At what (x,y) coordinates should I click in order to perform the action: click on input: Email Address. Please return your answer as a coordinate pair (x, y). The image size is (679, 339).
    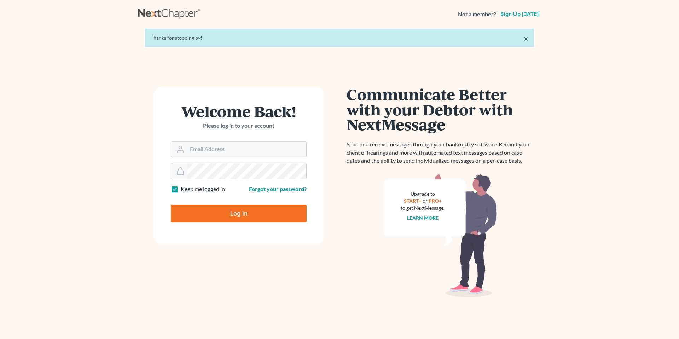
    Looking at the image, I should click on (247, 149).